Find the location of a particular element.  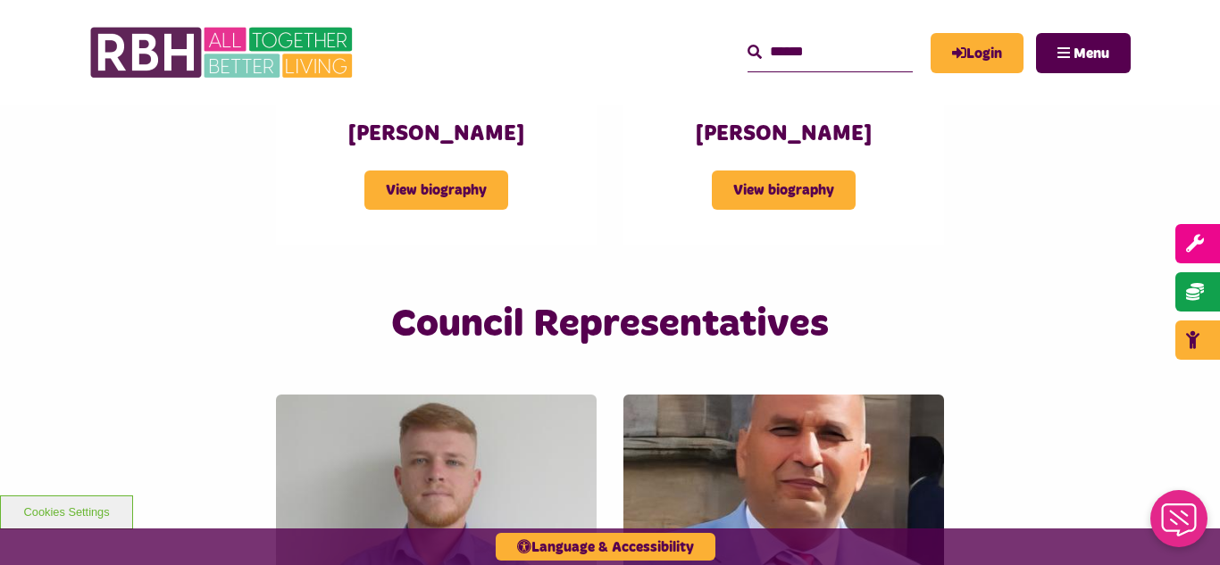

div: Close Web Assistant is located at coordinates (39, 34).